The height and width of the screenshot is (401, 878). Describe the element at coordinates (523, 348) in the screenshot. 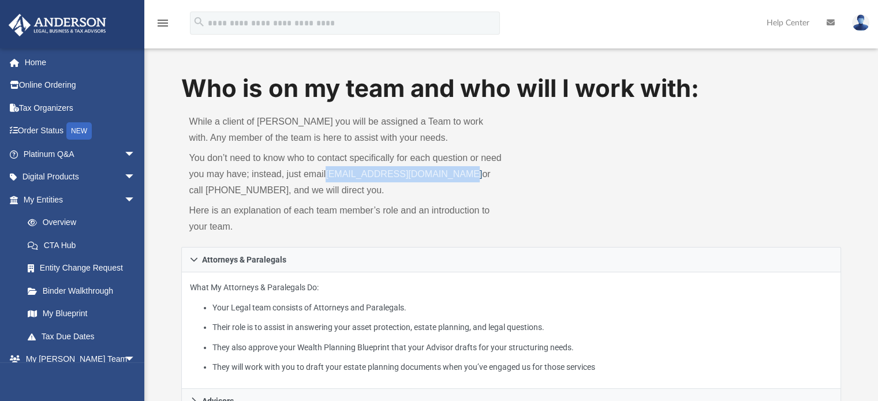

I see `li: They also approve your Wealth Planning Blueprint that your Advisor drafts for your structuring ne...` at that location.